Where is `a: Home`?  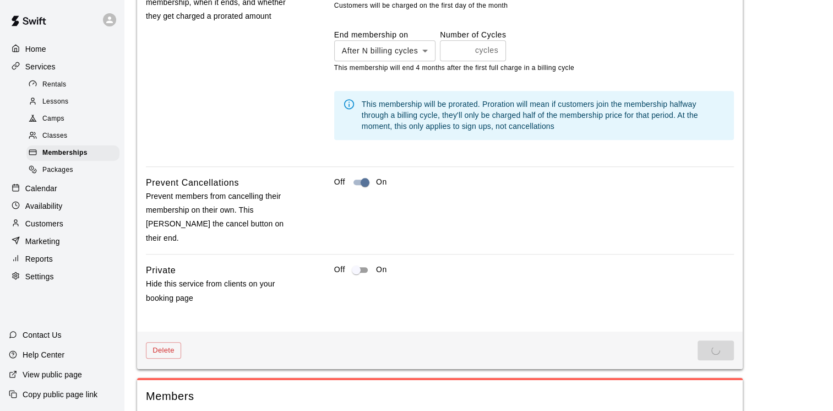
a: Home is located at coordinates (62, 49).